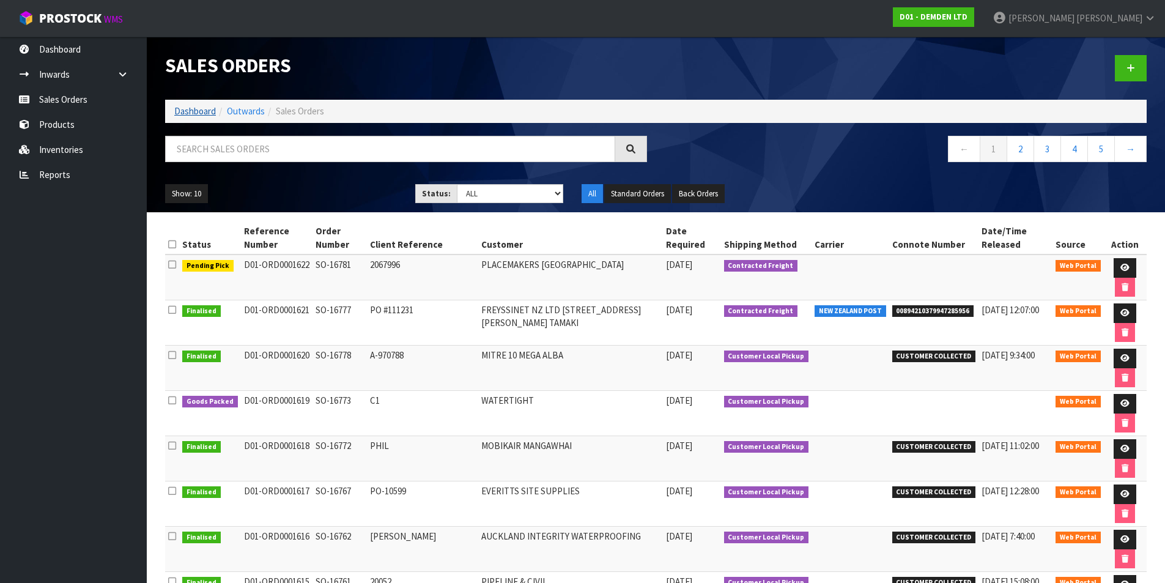 Image resolution: width=1165 pixels, height=583 pixels. What do you see at coordinates (692, 238) in the screenshot?
I see `th: Date Required` at bounding box center [692, 238].